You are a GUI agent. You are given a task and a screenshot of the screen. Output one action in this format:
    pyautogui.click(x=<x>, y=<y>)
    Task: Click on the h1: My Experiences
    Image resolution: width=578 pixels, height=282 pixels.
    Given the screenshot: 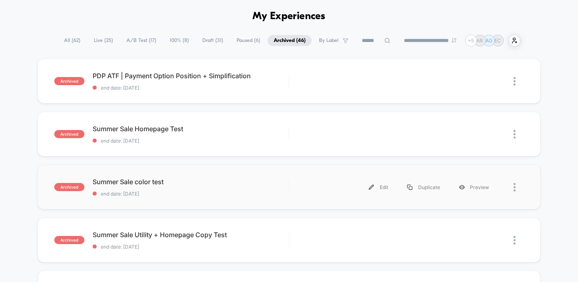 What is the action you would take?
    pyautogui.click(x=289, y=16)
    